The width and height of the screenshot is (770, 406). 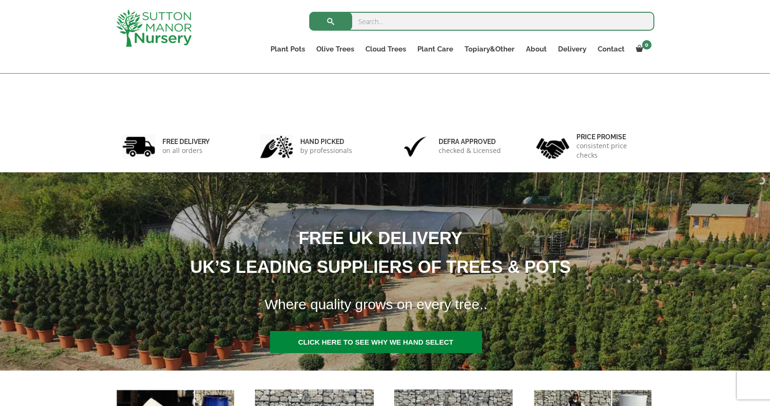 I want to click on h1: Where quality grows on every tree.., so click(x=484, y=304).